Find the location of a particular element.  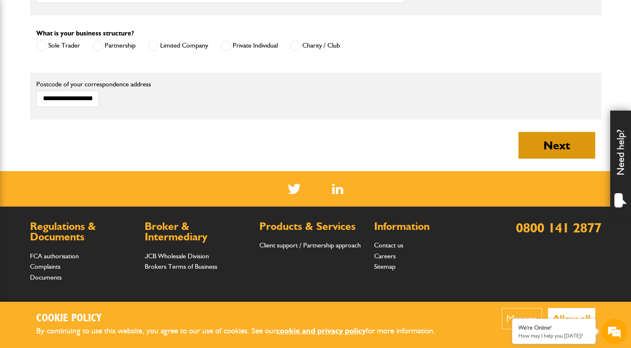

h2: Products & Services is located at coordinates (312, 226).